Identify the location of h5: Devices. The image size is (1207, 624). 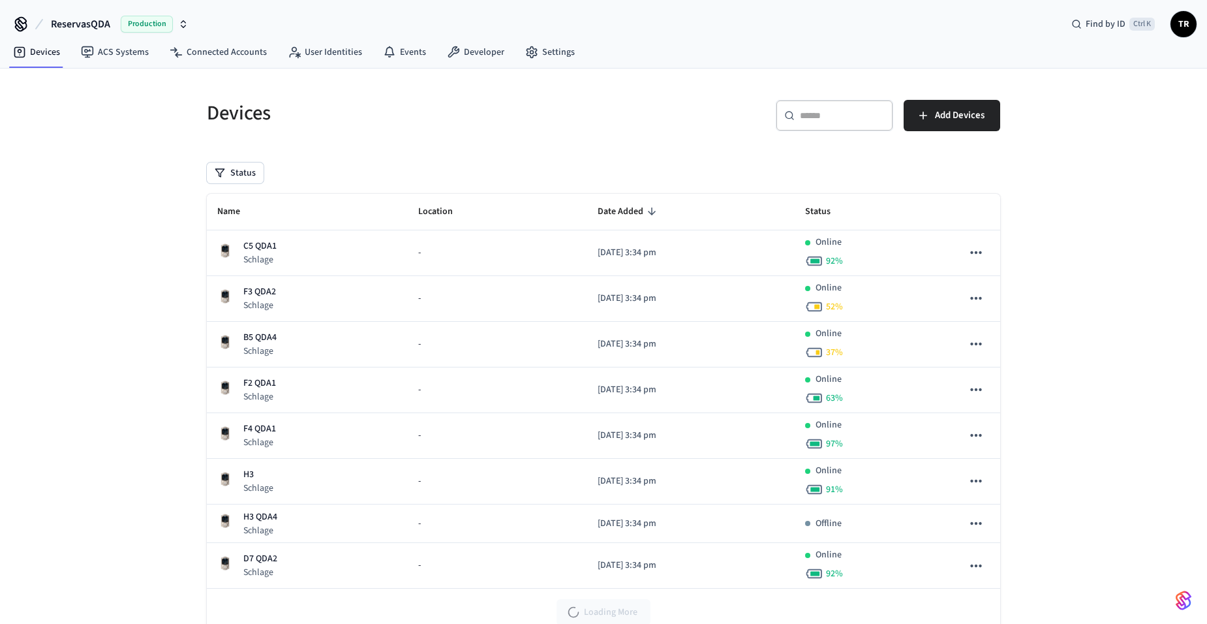
(401, 113).